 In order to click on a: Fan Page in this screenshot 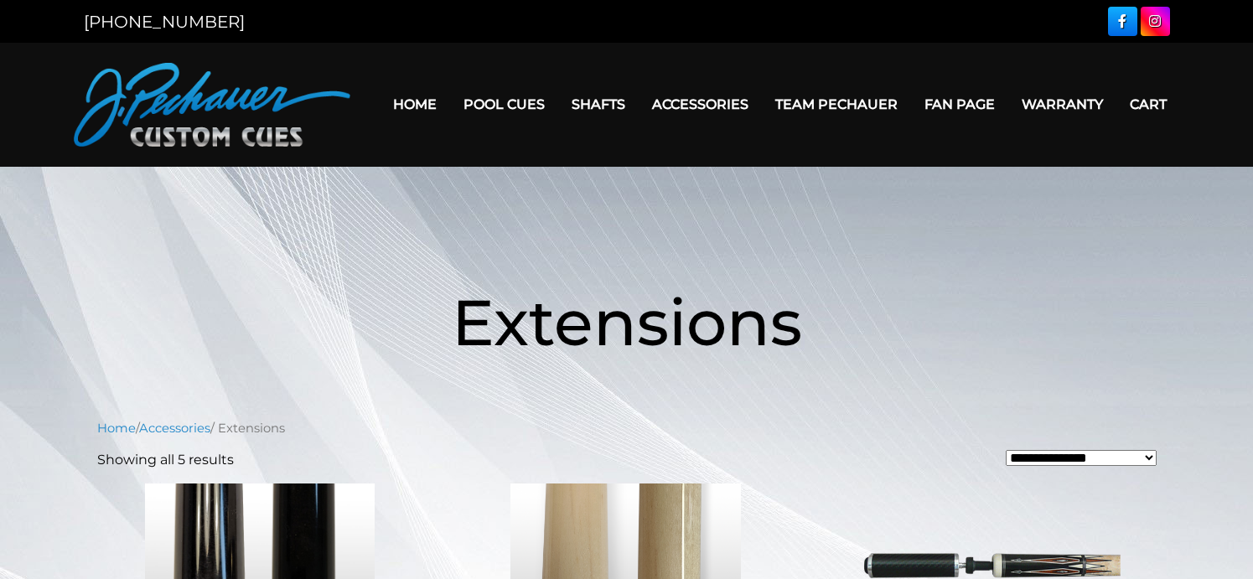, I will do `click(960, 104)`.